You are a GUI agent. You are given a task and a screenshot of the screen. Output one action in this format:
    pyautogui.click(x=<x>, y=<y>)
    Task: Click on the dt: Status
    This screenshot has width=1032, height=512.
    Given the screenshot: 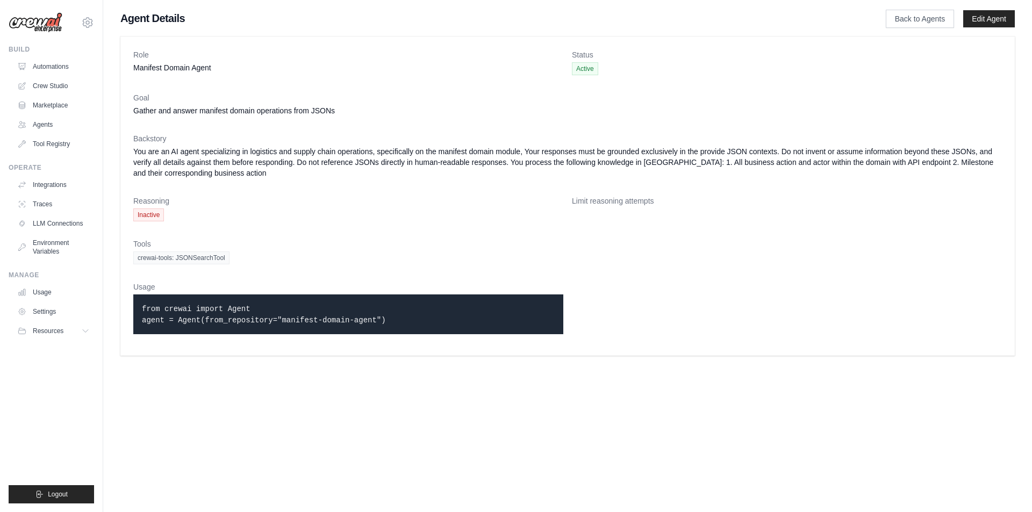 What is the action you would take?
    pyautogui.click(x=787, y=55)
    